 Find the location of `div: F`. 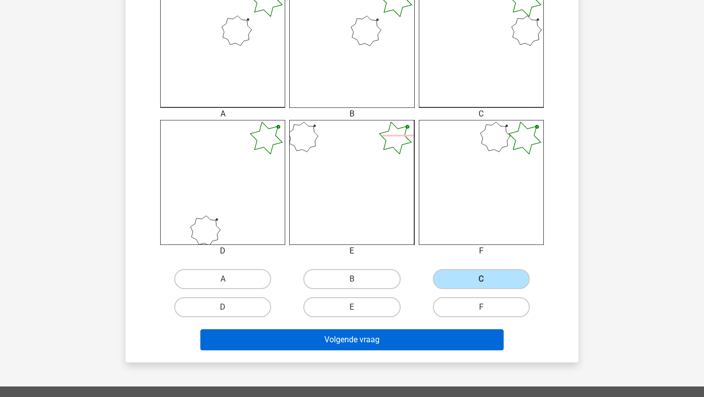

div: F is located at coordinates (481, 251).